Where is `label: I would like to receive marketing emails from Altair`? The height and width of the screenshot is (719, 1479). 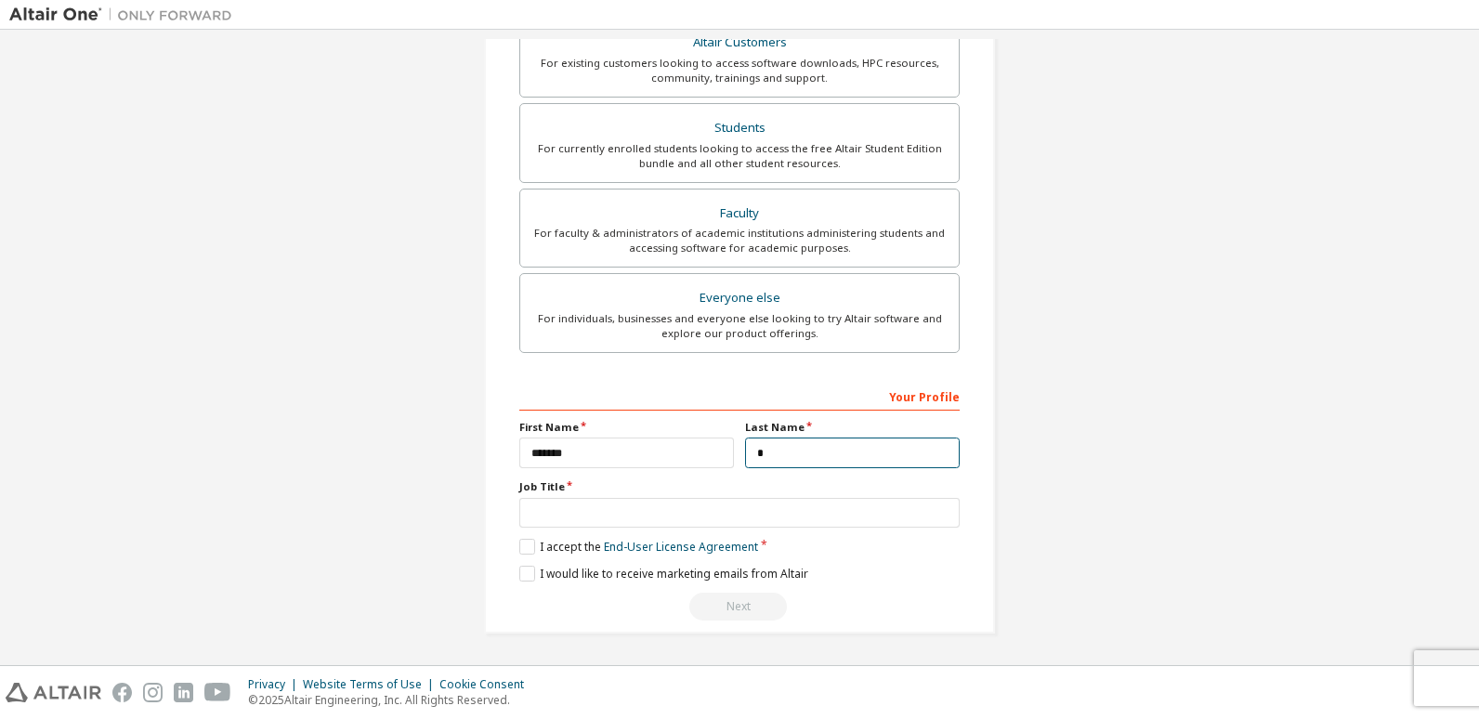 label: I would like to receive marketing emails from Altair is located at coordinates (663, 573).